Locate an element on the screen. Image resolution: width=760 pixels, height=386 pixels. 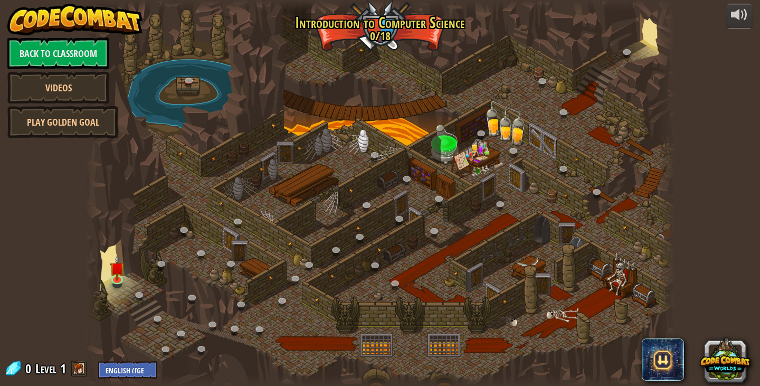
span: 0 is located at coordinates (30, 368).